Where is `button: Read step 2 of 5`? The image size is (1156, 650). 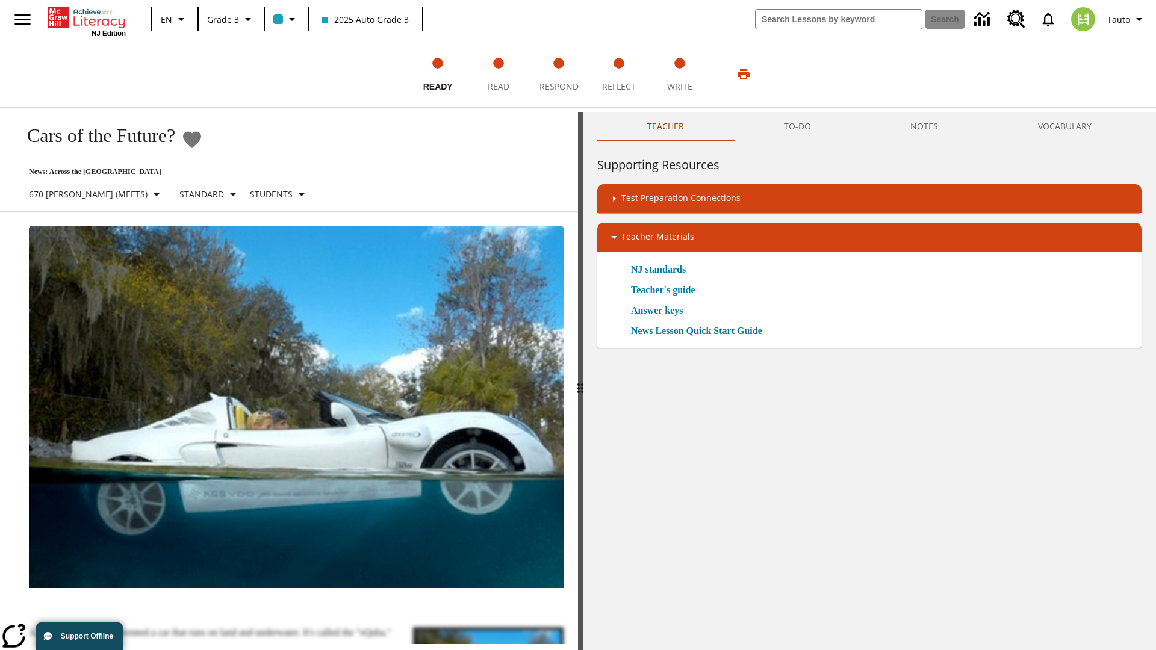 button: Read step 2 of 5 is located at coordinates (498, 74).